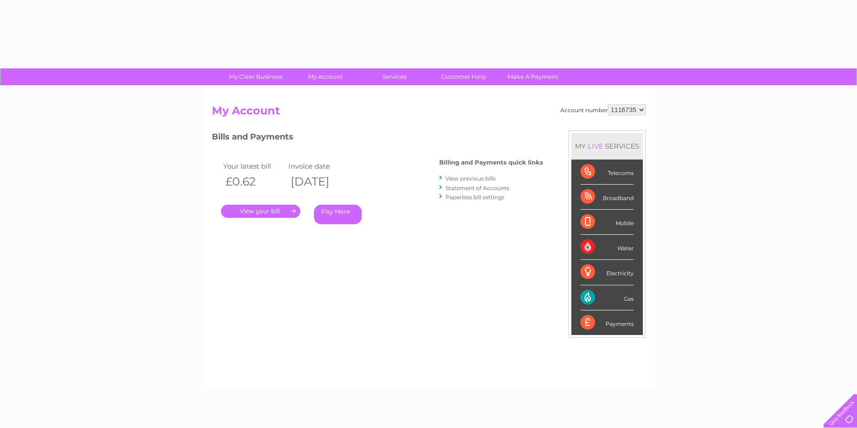 The height and width of the screenshot is (428, 857). I want to click on a: Pay Here, so click(338, 214).